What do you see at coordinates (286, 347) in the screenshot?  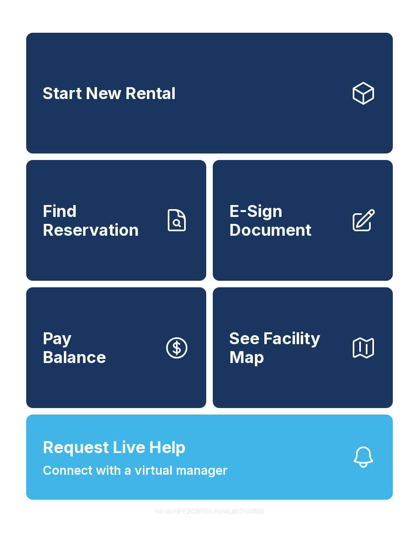 I see `span: See Facility Map` at bounding box center [286, 347].